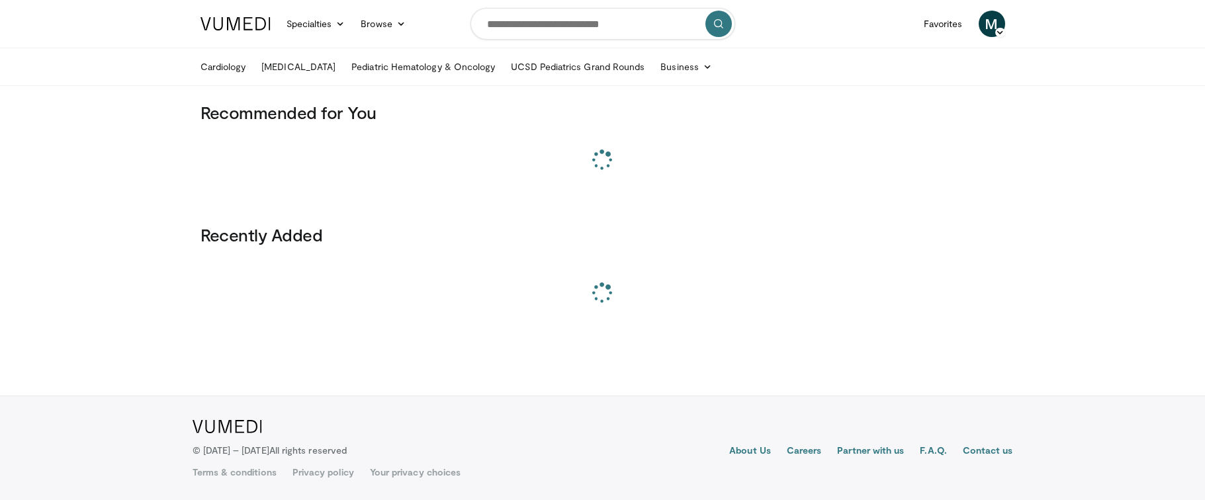 This screenshot has width=1205, height=500. What do you see at coordinates (415, 473) in the screenshot?
I see `a: Your privacy choices` at bounding box center [415, 473].